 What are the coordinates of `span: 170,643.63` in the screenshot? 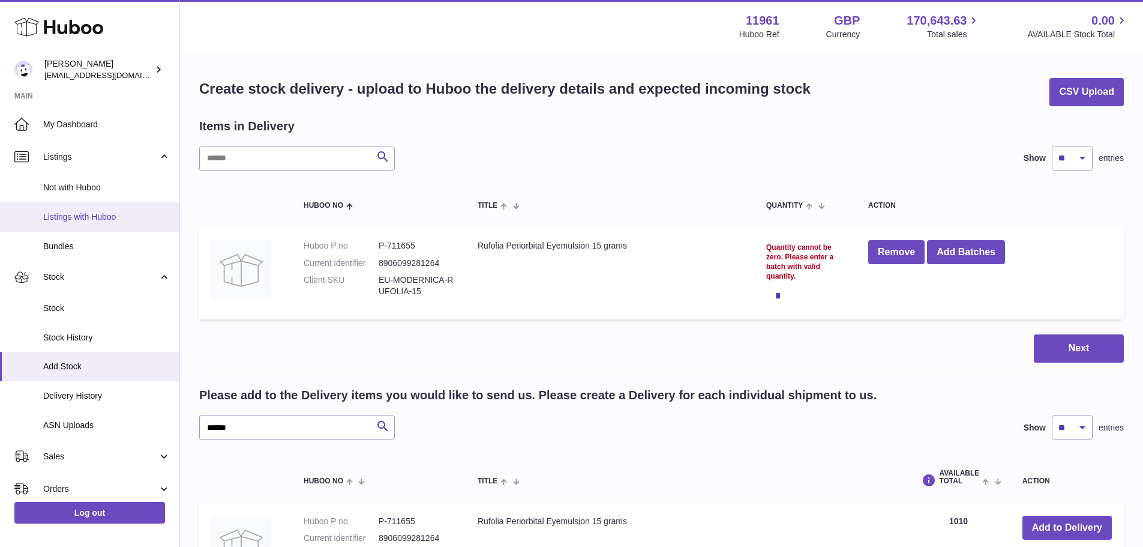 It's located at (937, 20).